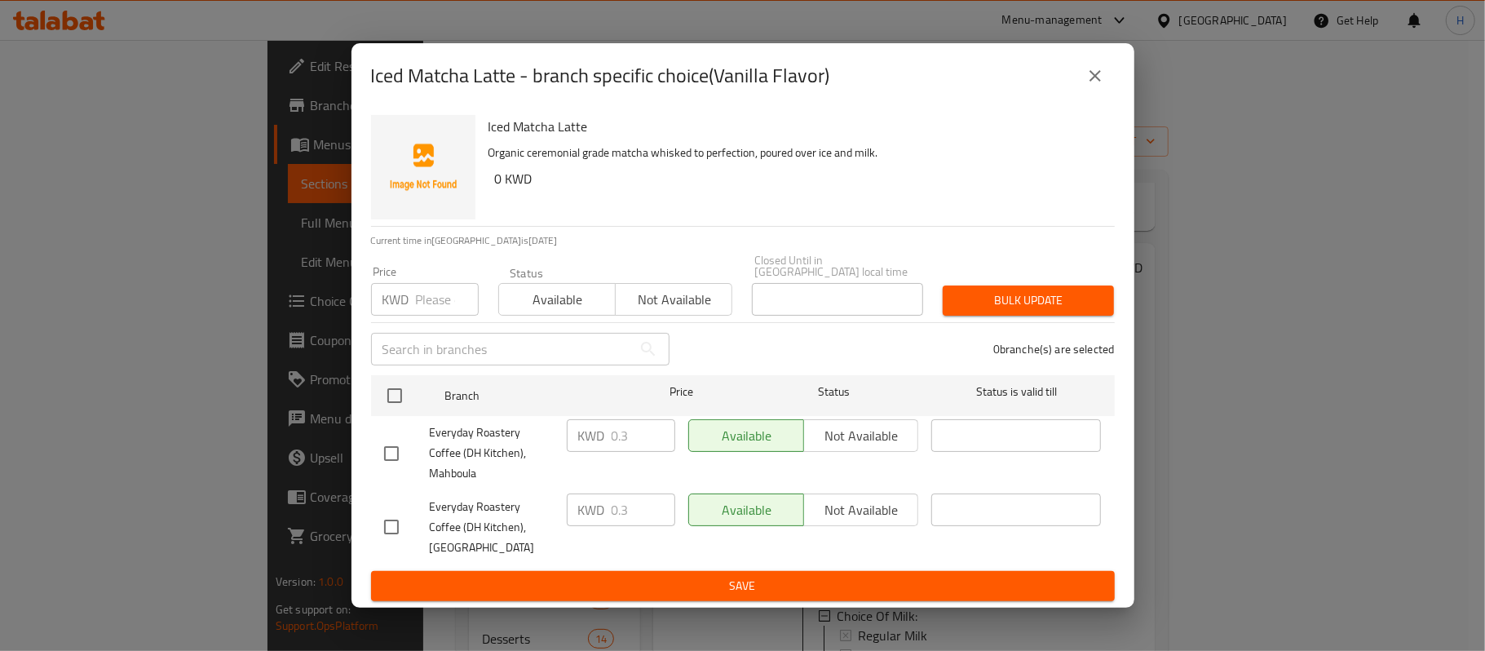  Describe the element at coordinates (681, 391) in the screenshot. I see `span: Price` at that location.